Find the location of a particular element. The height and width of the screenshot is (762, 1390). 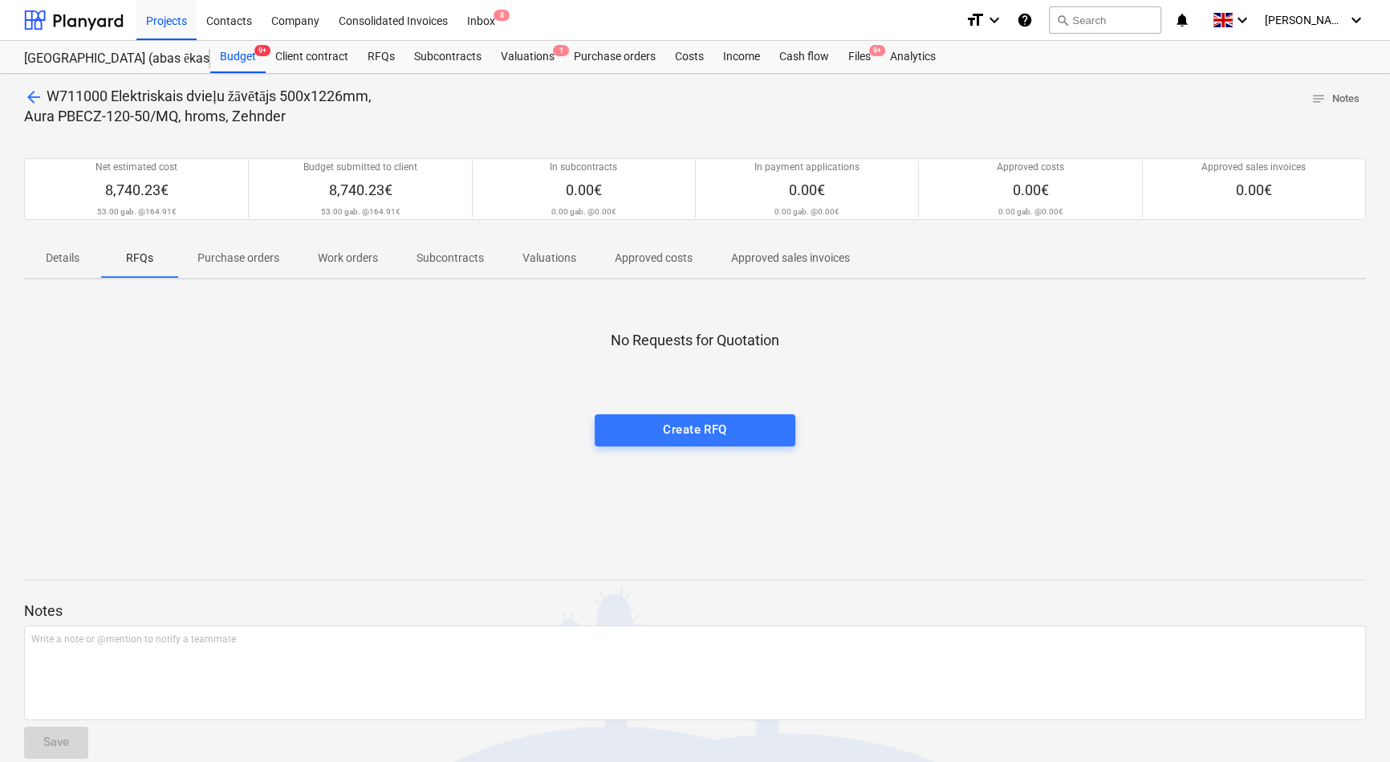

div: Cash flow is located at coordinates (804, 57).